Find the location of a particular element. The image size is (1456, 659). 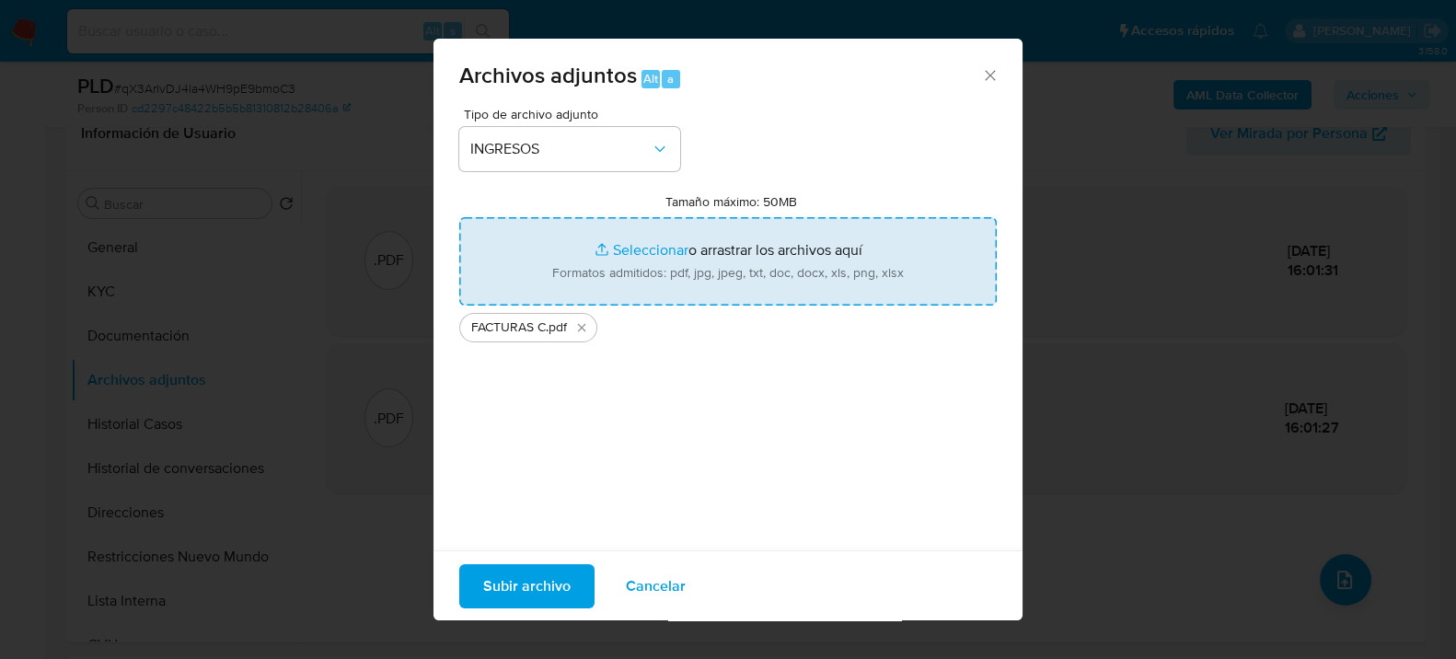

span: Cancelar is located at coordinates (655, 585).